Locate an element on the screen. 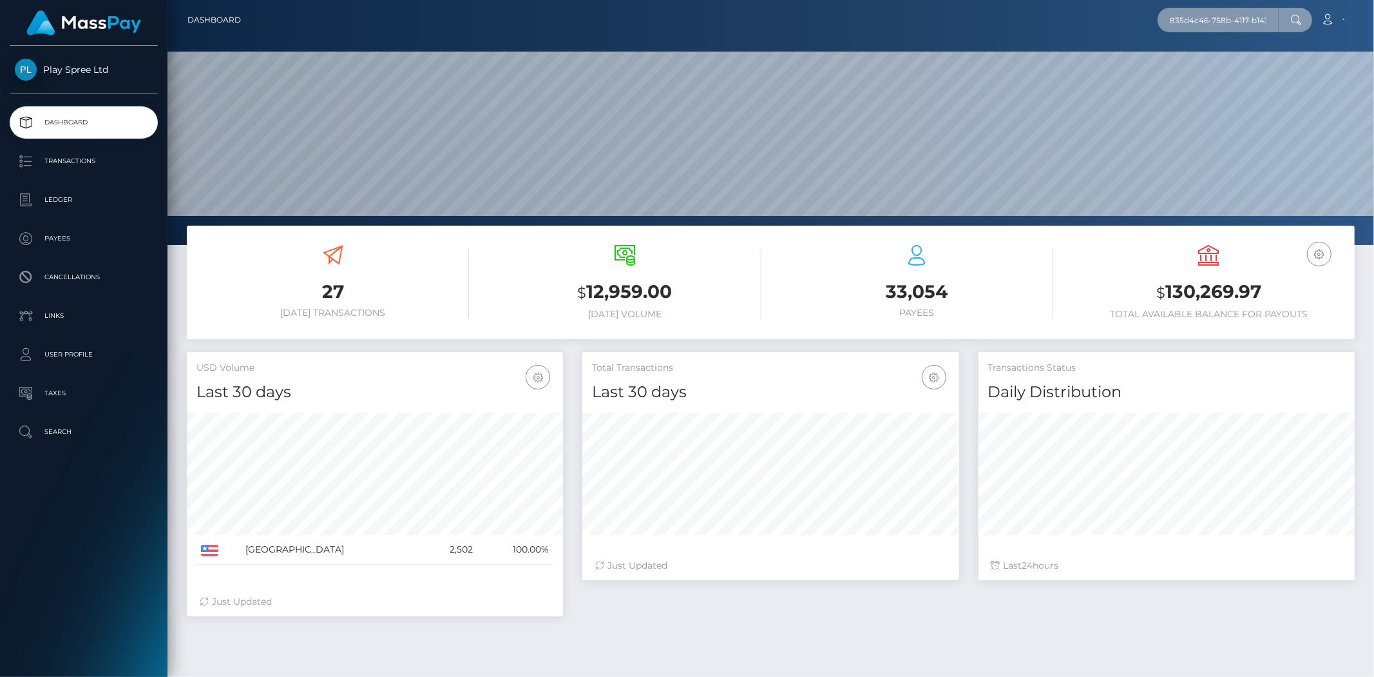  a: Links is located at coordinates (84, 316).